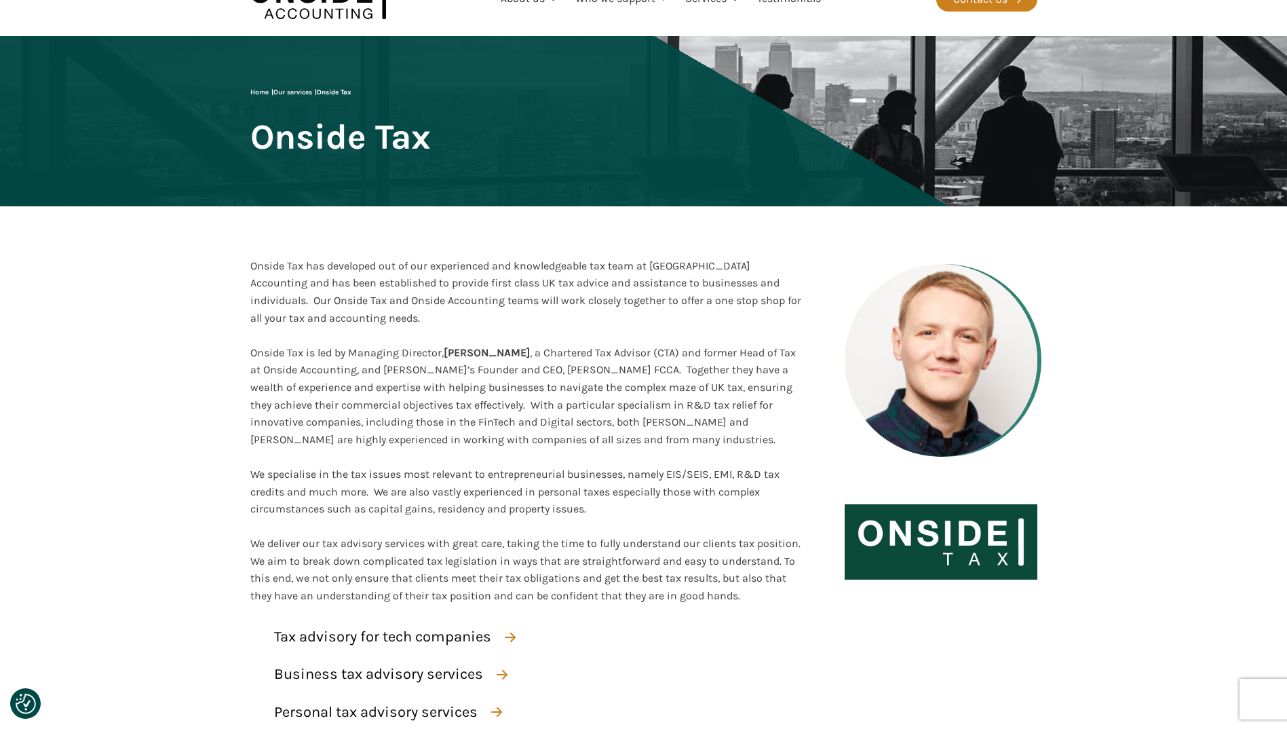 The height and width of the screenshot is (729, 1287). I want to click on span: We specialise in the tax issues most relevant to entrepreneurial businesses, namely EIS/SEIS, EMI..., so click(515, 491).